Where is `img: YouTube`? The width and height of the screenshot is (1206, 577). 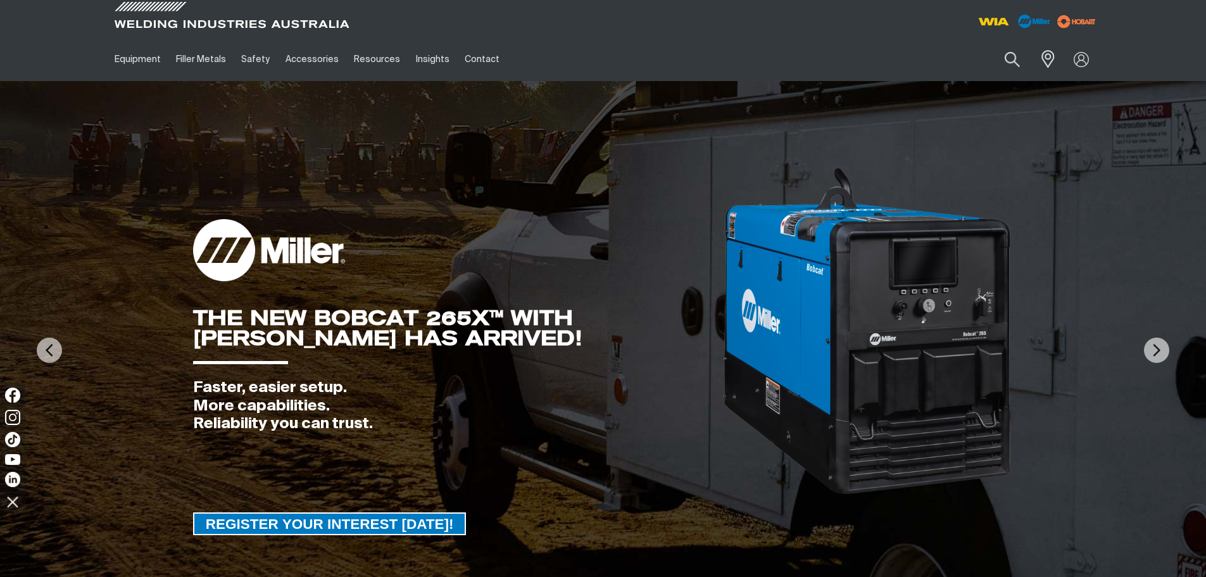 img: YouTube is located at coordinates (13, 459).